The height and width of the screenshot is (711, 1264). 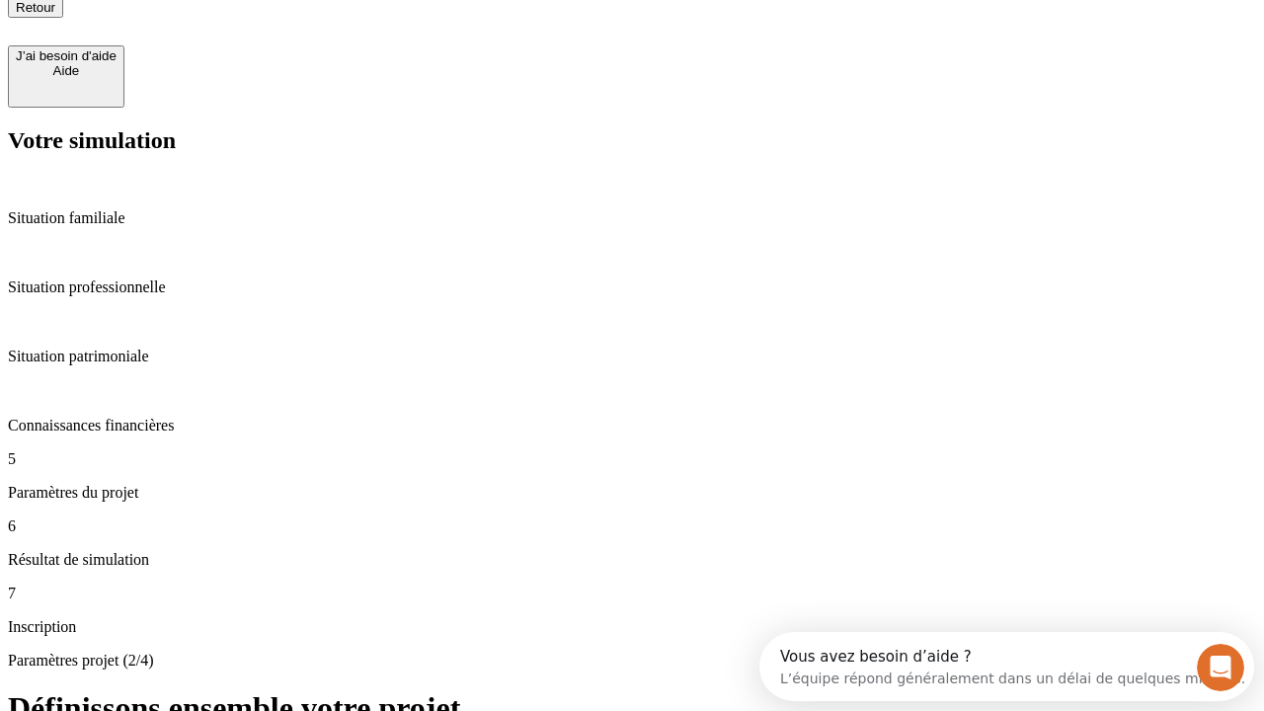 I want to click on p: Situation familiale, so click(x=632, y=218).